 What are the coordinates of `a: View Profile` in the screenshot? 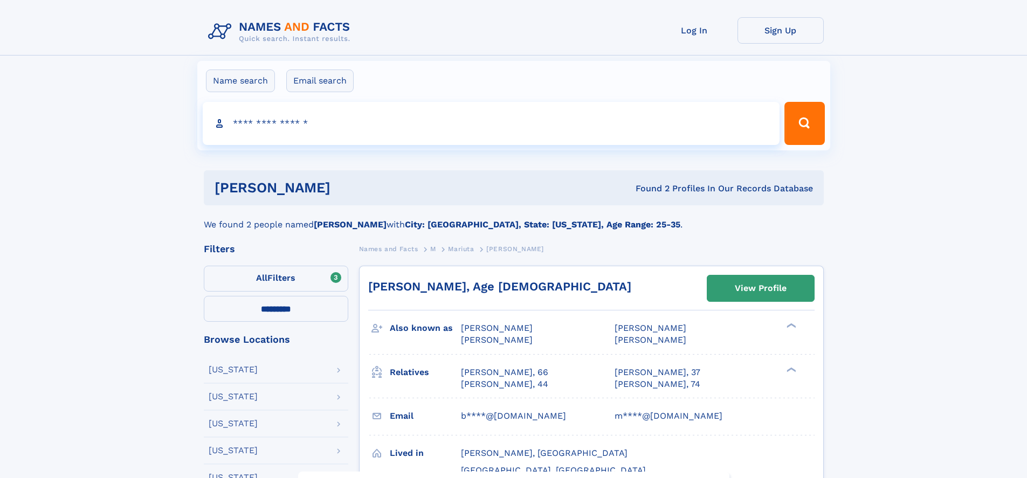 It's located at (761, 288).